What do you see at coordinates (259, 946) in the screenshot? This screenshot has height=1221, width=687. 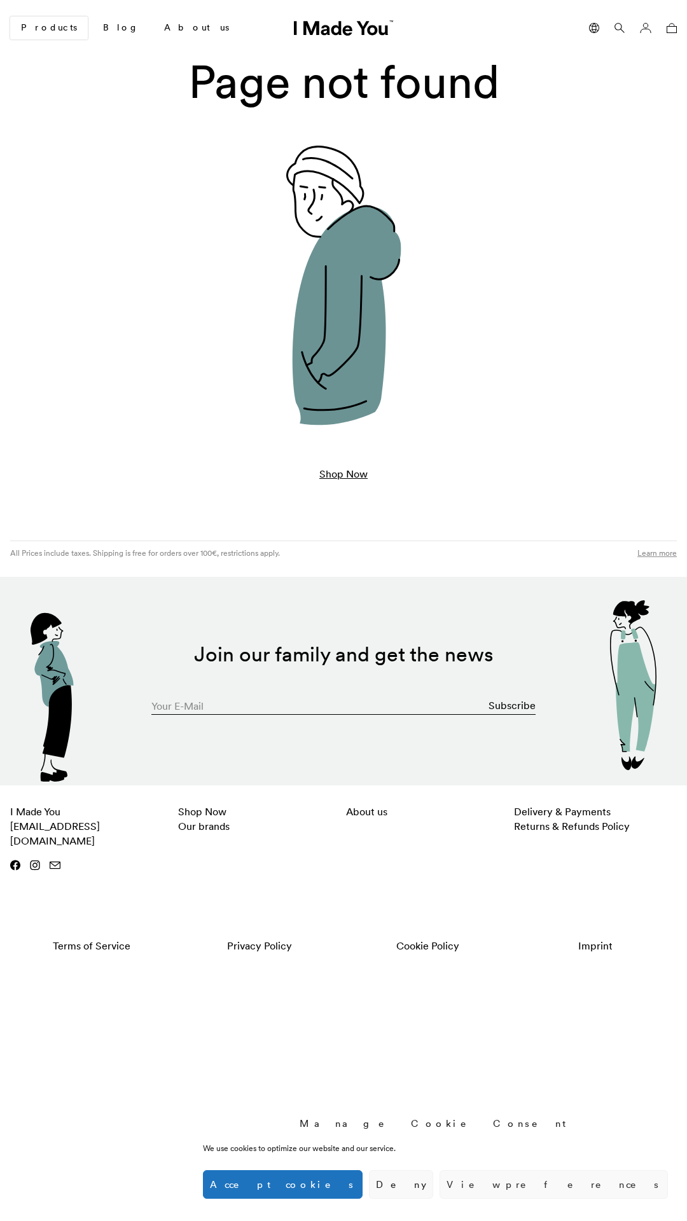 I see `a: Privacy Policy` at bounding box center [259, 946].